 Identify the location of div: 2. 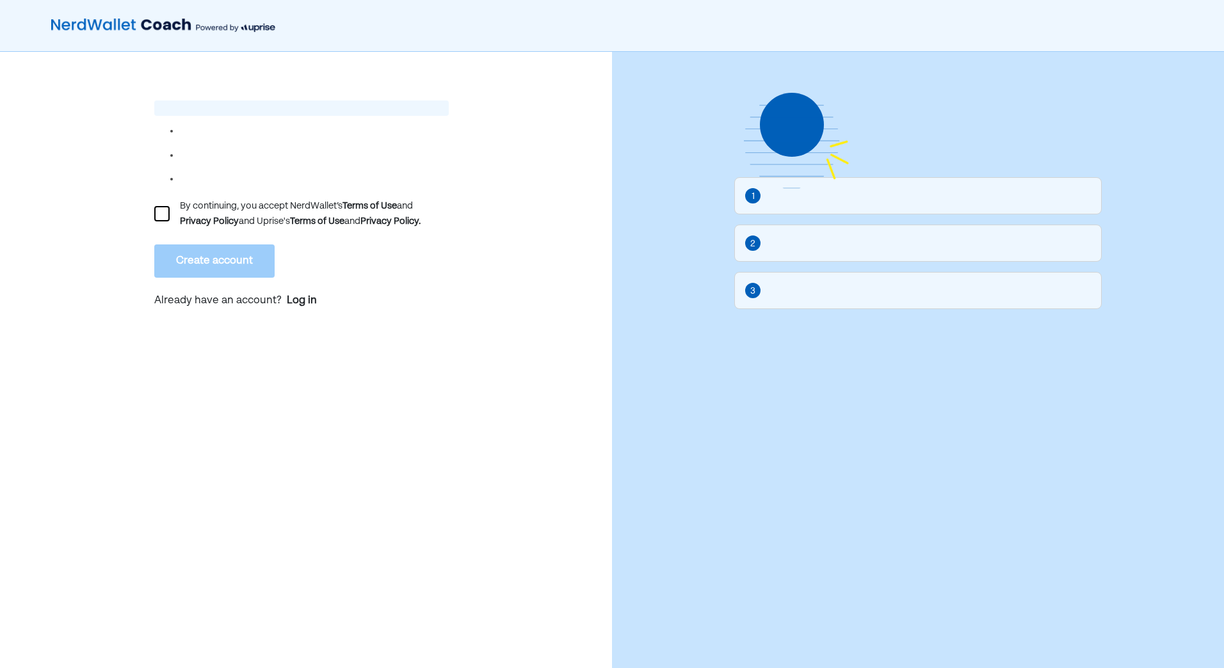
(753, 244).